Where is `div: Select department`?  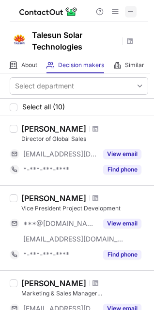
div: Select department is located at coordinates (45, 86).